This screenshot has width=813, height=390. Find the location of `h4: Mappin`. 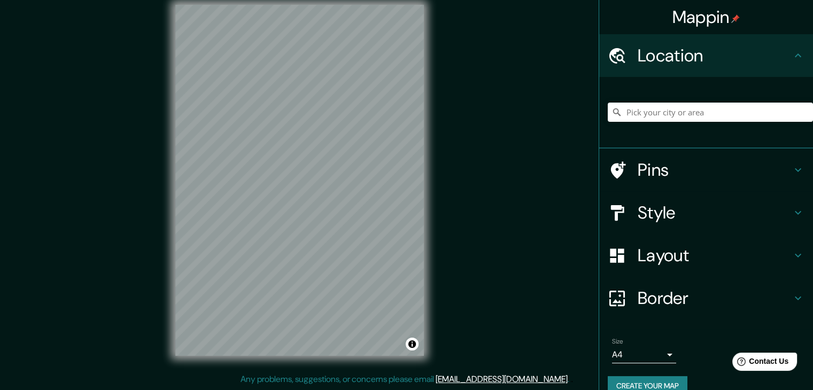

h4: Mappin is located at coordinates (706, 17).